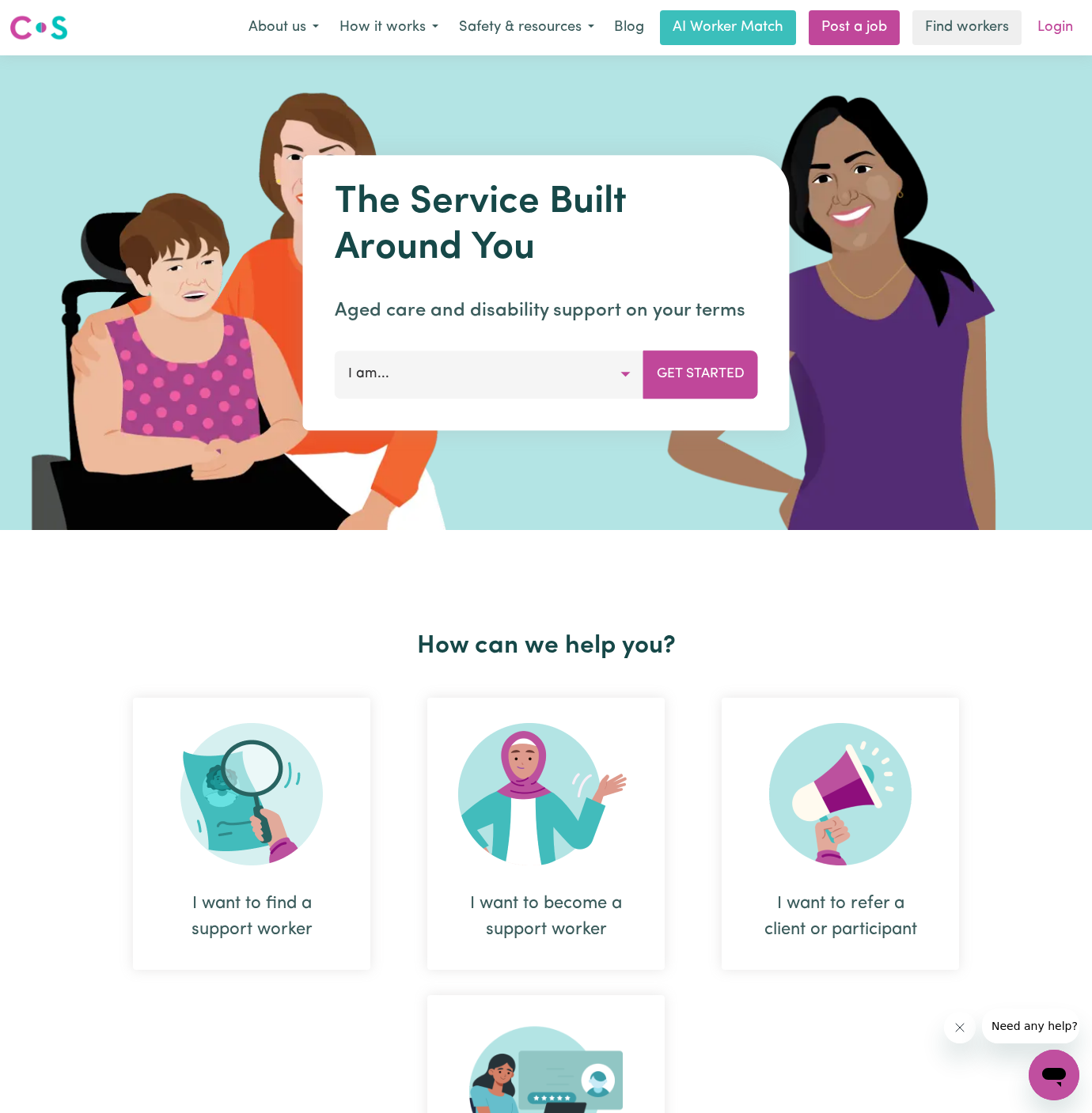 This screenshot has height=1113, width=1092. Describe the element at coordinates (840, 794) in the screenshot. I see `img: Refer` at that location.